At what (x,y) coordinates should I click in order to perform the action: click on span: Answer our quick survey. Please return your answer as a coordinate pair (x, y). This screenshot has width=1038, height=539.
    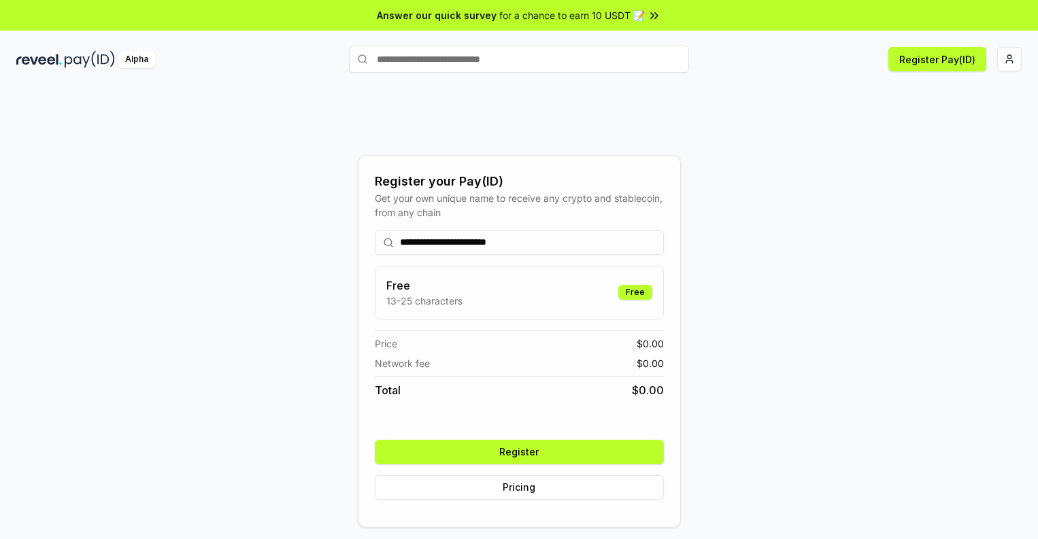
    Looking at the image, I should click on (437, 15).